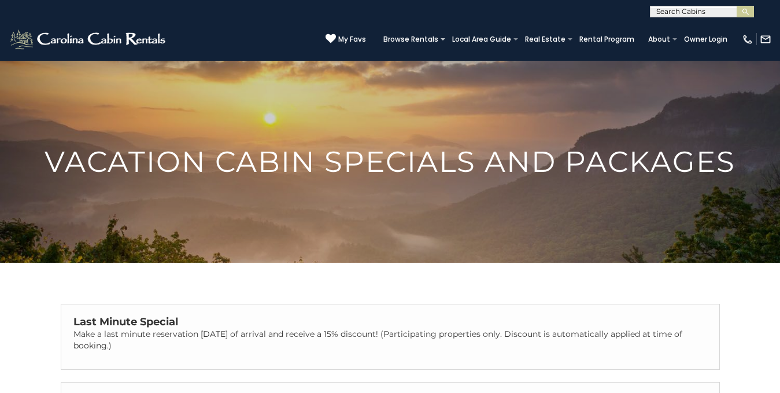 The width and height of the screenshot is (780, 393). What do you see at coordinates (705, 39) in the screenshot?
I see `a: Owner Login` at bounding box center [705, 39].